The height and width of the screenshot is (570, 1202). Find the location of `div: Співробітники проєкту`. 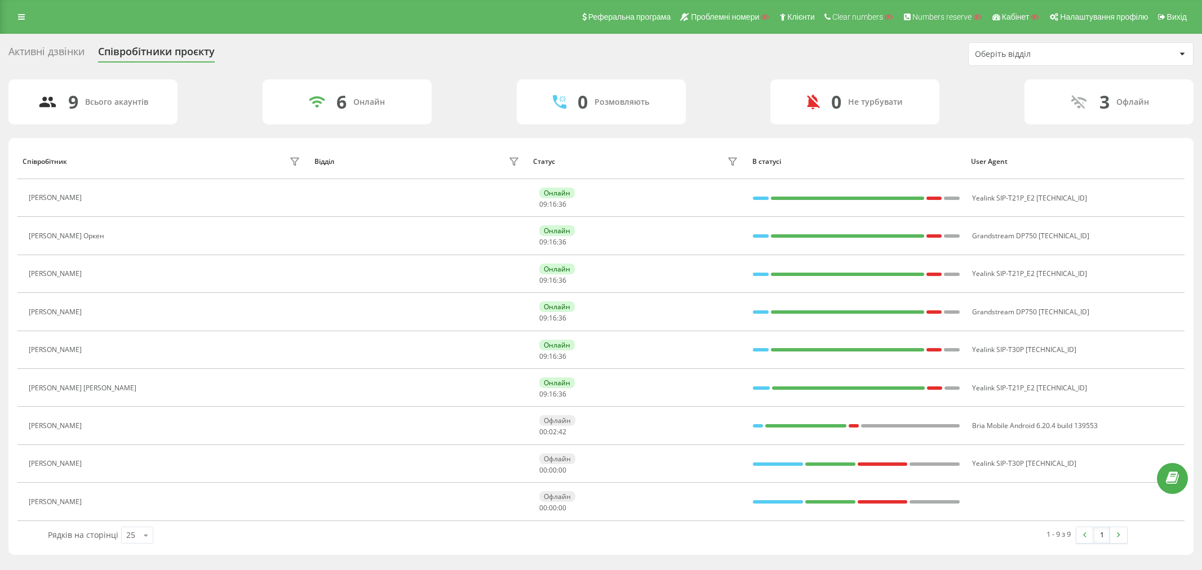

div: Співробітники проєкту is located at coordinates (156, 54).